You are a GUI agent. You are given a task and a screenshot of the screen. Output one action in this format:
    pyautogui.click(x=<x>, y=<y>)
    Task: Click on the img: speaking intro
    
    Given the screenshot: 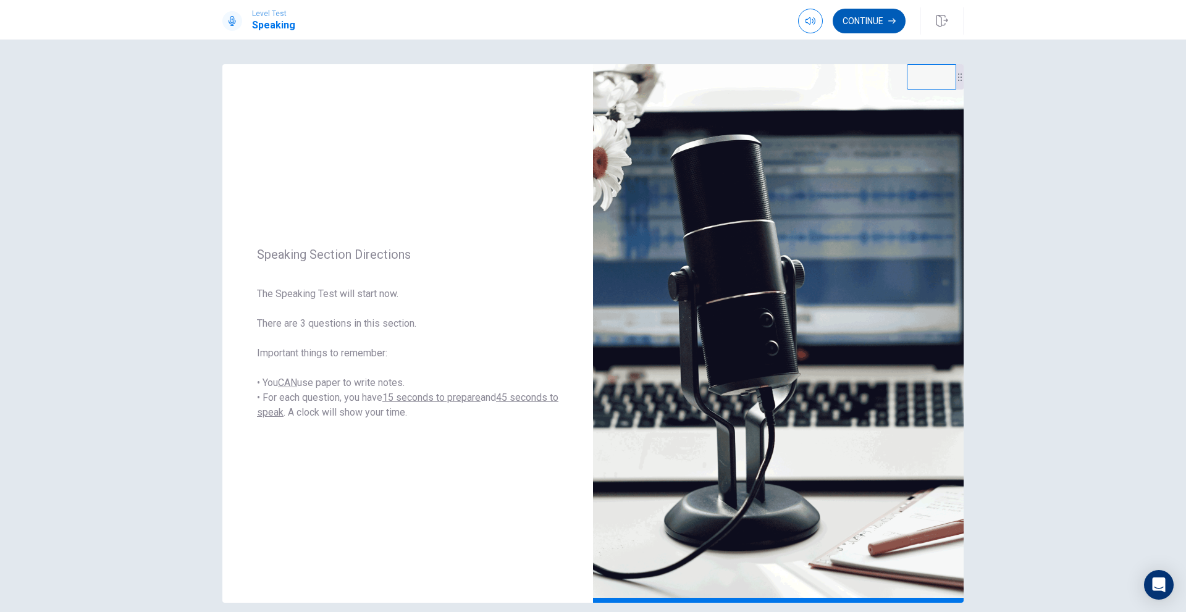 What is the action you would take?
    pyautogui.click(x=778, y=334)
    